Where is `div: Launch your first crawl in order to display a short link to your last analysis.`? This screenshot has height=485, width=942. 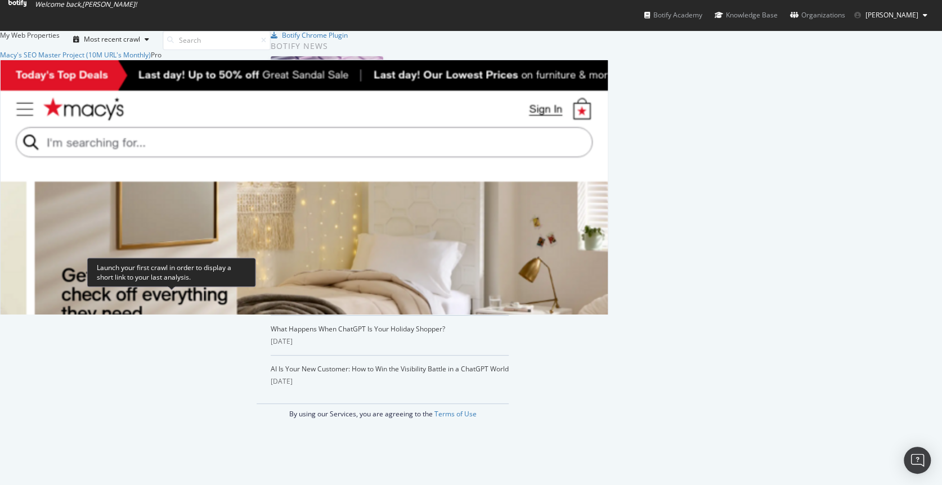
div: Launch your first crawl in order to display a short link to your last analysis. is located at coordinates (172, 272).